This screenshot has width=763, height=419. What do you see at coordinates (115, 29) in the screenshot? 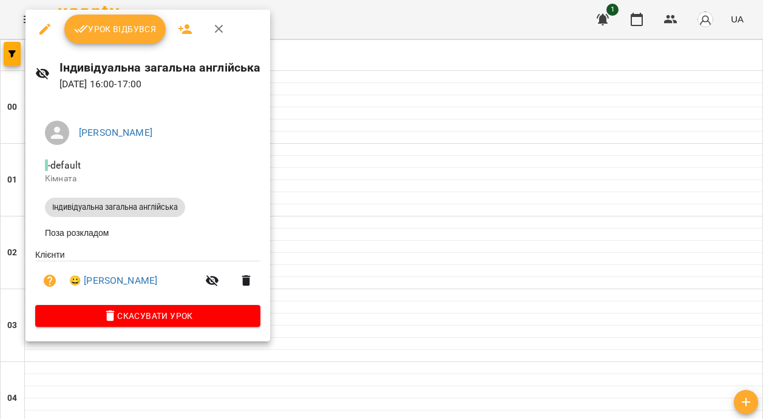
I see `span: Урок відбувся` at bounding box center [115, 29].